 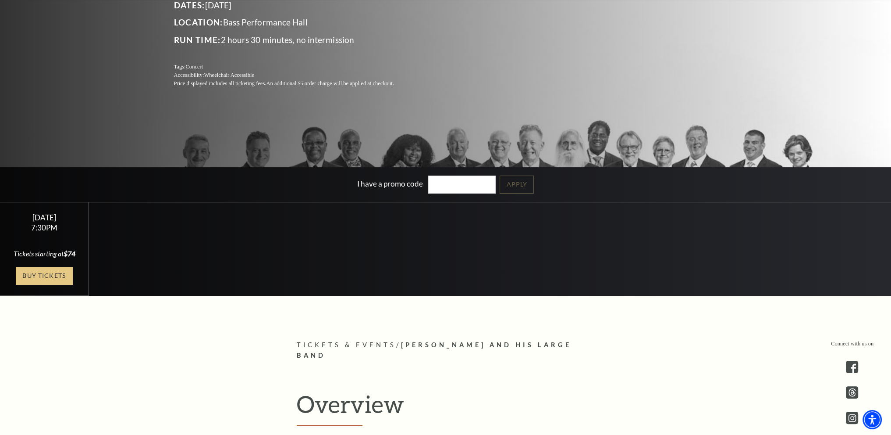 What do you see at coordinates (197, 39) in the screenshot?
I see `span: Run Time:` at bounding box center [197, 39].